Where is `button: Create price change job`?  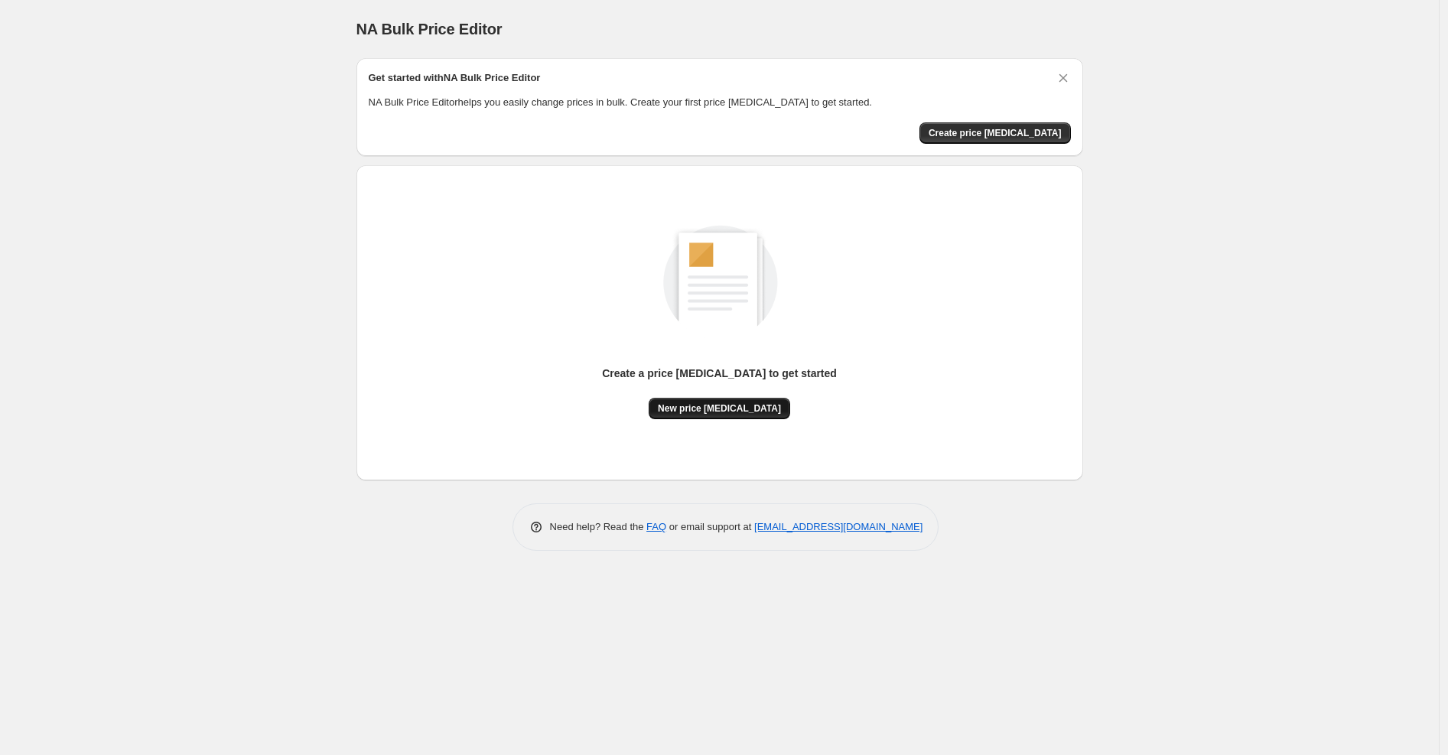 button: Create price change job is located at coordinates (995, 133).